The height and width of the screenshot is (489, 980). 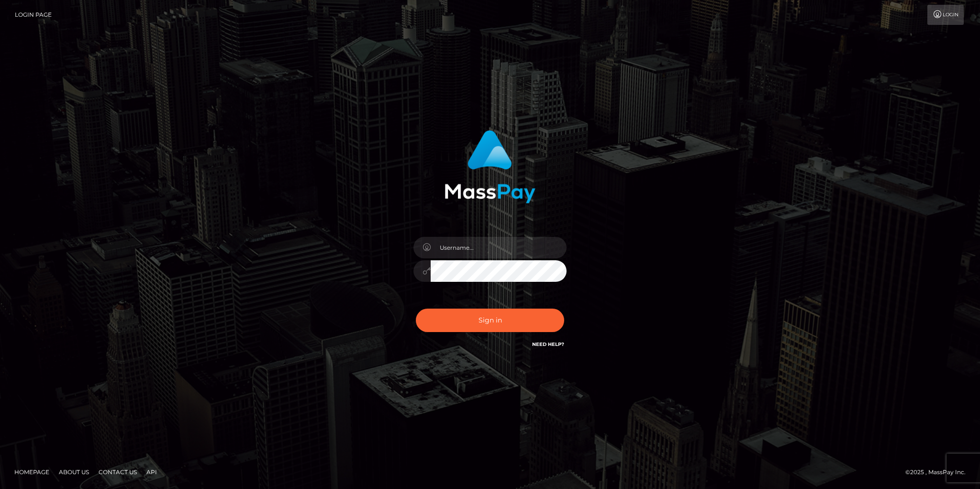 I want to click on a: Homepage, so click(x=32, y=472).